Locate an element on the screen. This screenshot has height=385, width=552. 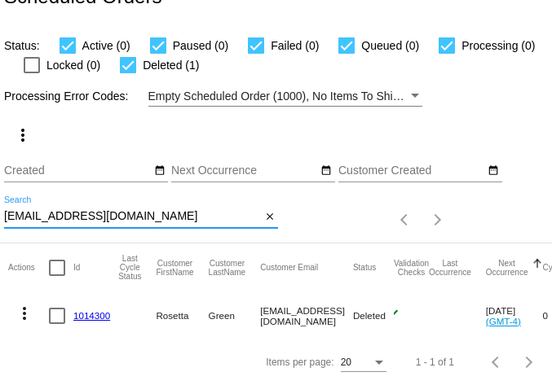
mat-select: Items per page: is located at coordinates (363, 363).